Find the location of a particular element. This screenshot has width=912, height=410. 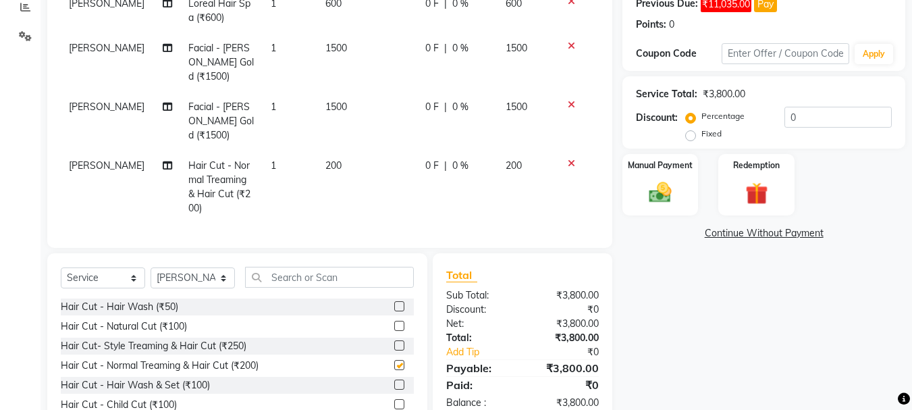

div: Hair Cut - Hair Wash (₹50) is located at coordinates (120, 307).